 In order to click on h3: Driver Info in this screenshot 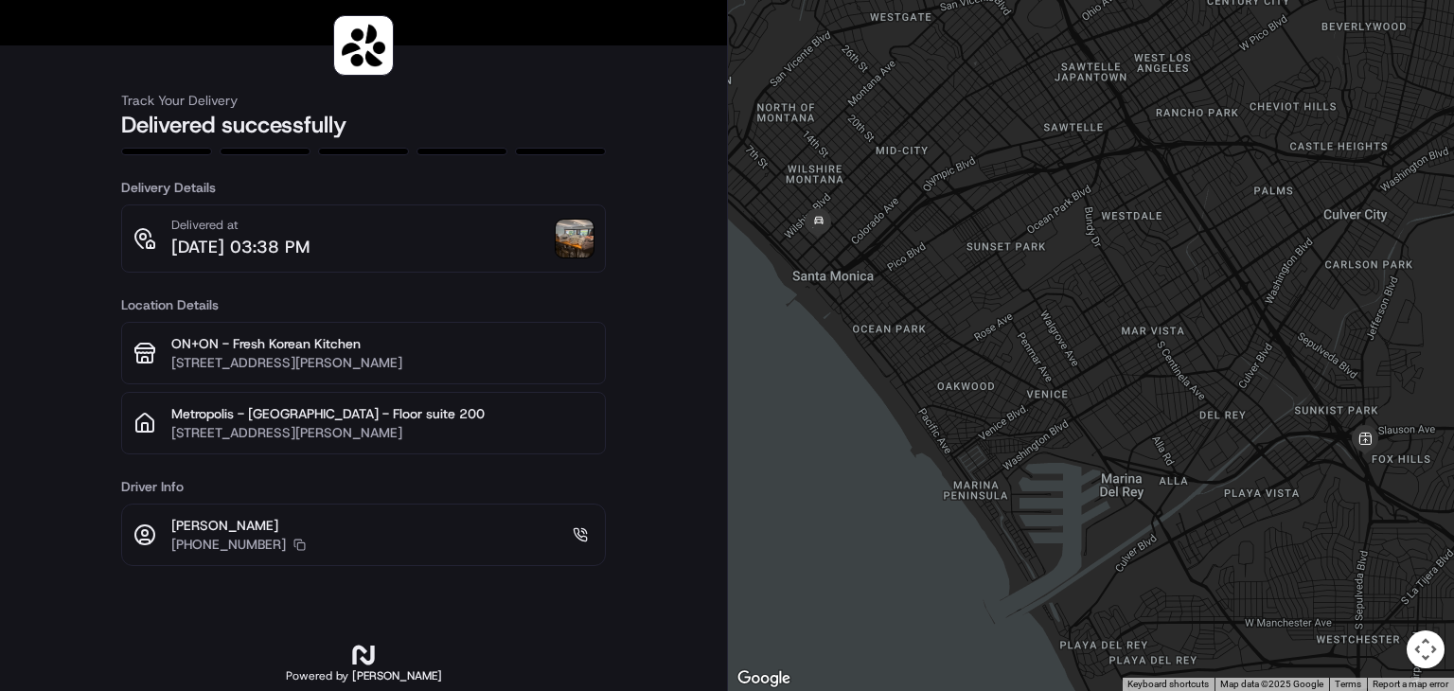, I will do `click(364, 487)`.